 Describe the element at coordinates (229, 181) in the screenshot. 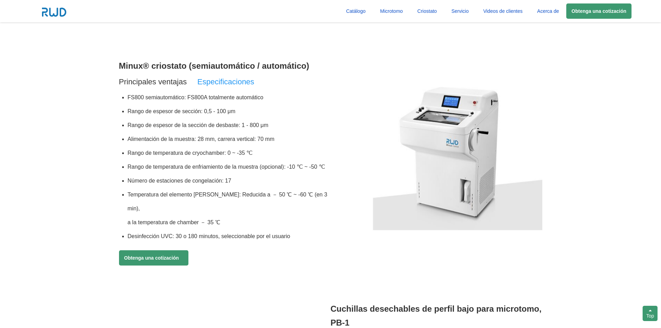

I see `li: Número de estaciones de congelación: 17` at that location.